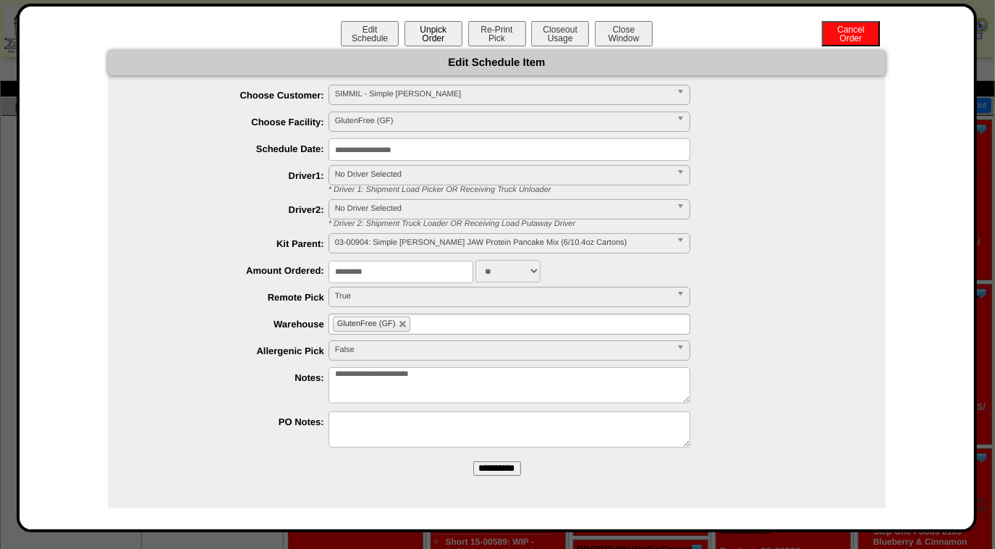 The height and width of the screenshot is (549, 995). I want to click on button: UnpickOrder, so click(434, 33).